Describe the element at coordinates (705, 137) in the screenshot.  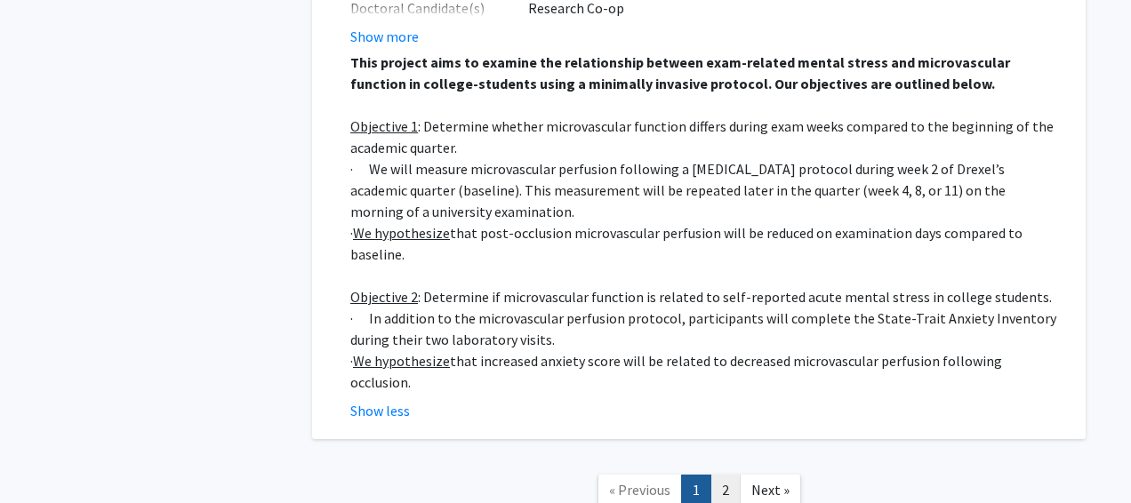
I see `p: : Determine whether microvascular function differs during exam weeks compared to the beginning of...` at that location.